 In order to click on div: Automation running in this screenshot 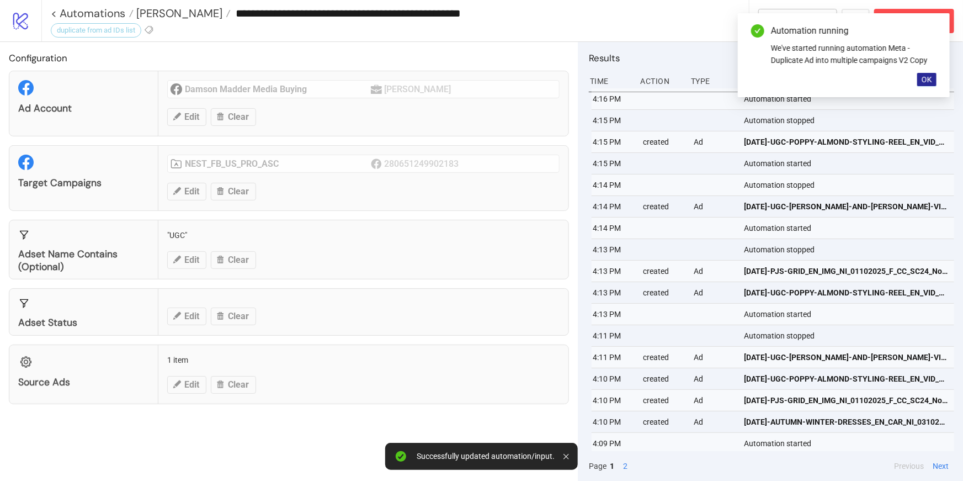, I will do `click(854, 31)`.